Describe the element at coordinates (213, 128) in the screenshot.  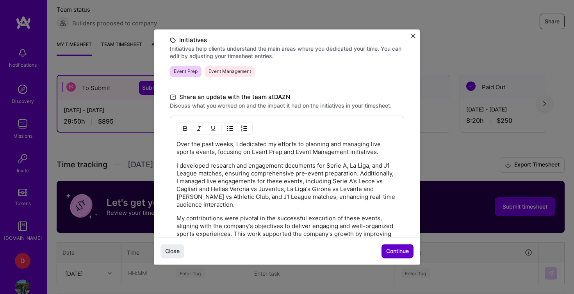
I see `img: Underline` at that location.